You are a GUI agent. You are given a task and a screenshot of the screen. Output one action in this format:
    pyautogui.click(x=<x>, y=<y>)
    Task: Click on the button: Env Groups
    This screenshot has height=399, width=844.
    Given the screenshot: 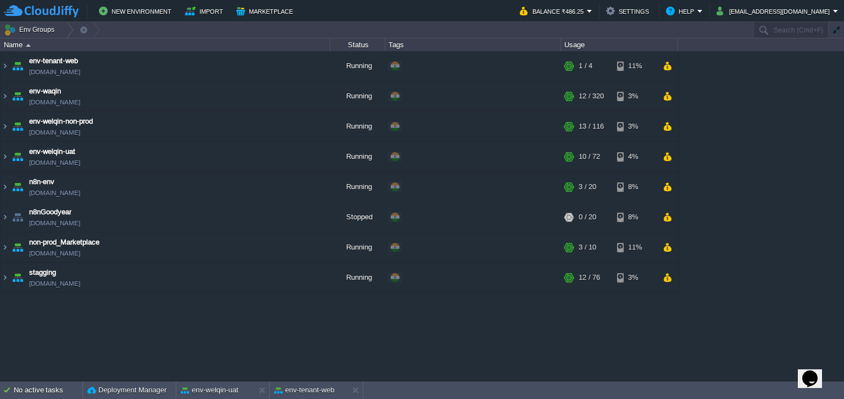 What is the action you would take?
    pyautogui.click(x=31, y=30)
    